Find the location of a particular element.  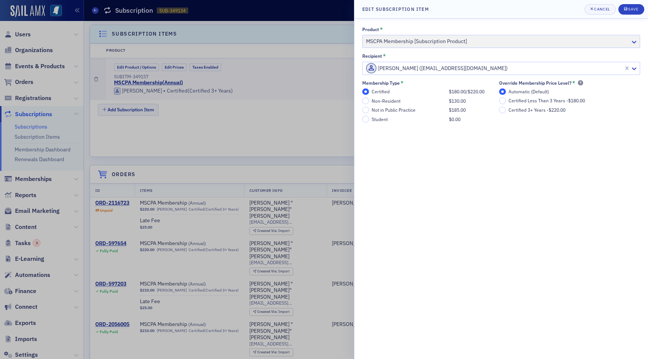

div: Certified is located at coordinates (408, 91).